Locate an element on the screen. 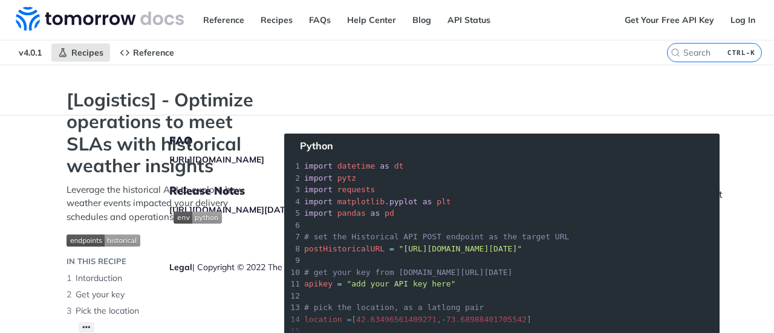 Image resolution: width=774 pixels, height=333 pixels. img: env is located at coordinates (198, 218).